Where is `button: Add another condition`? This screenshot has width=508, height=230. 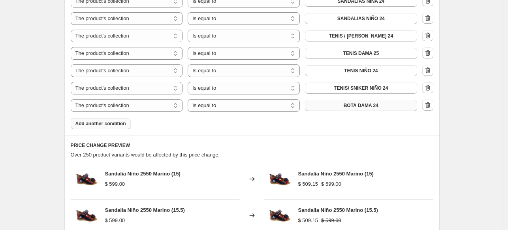 button: Add another condition is located at coordinates (101, 124).